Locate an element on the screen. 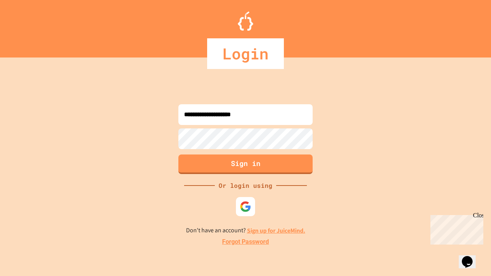 The height and width of the screenshot is (276, 491). img: google-icon.svg is located at coordinates (246, 207).